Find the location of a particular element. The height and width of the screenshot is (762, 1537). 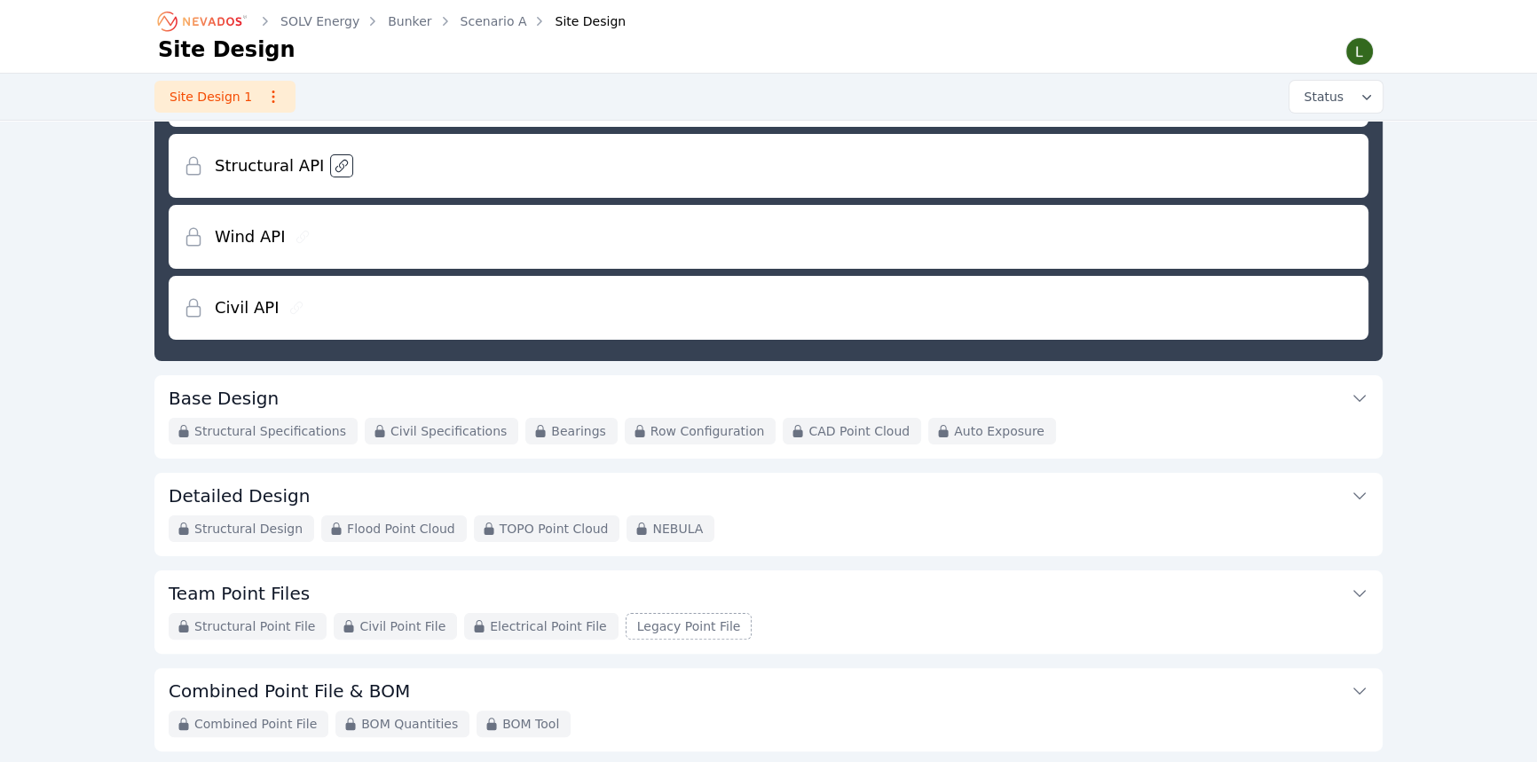

span: Status is located at coordinates (1320, 97).